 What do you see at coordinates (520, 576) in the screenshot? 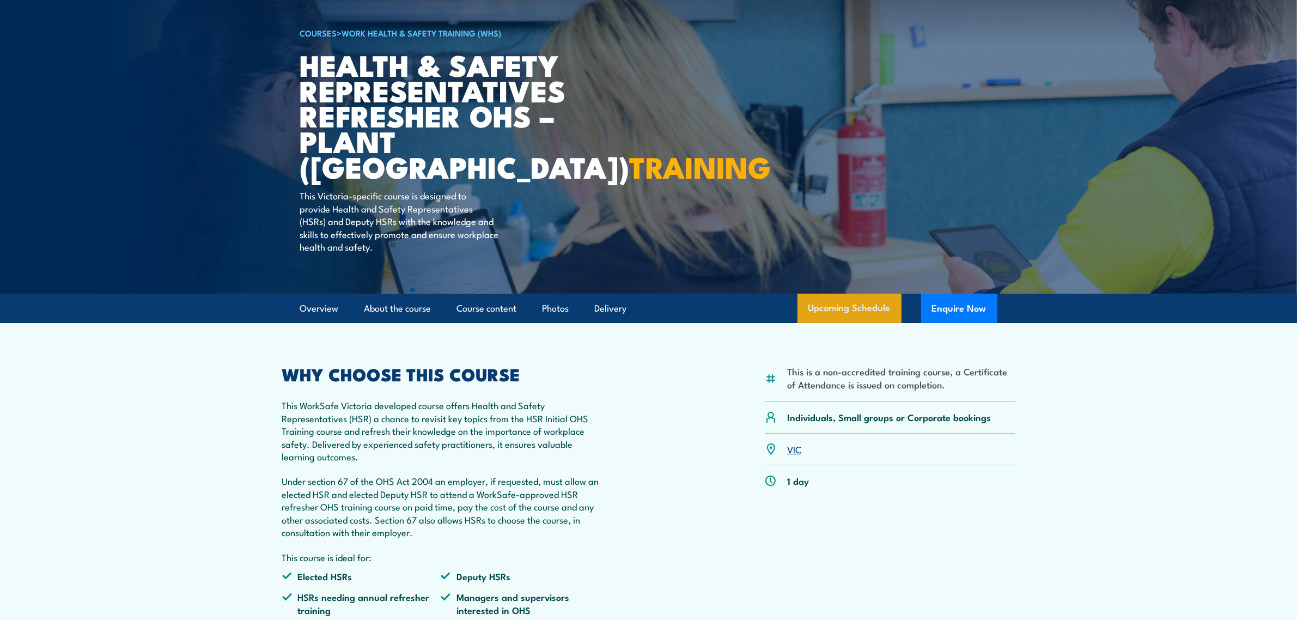
I see `li: Deputy HSRs` at bounding box center [520, 576].